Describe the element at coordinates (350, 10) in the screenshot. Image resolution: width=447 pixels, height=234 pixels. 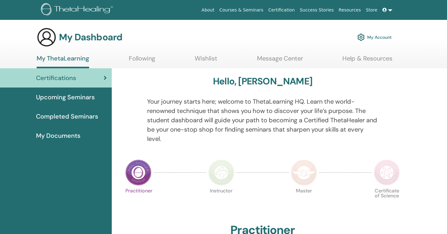
I see `a: Resources` at that location.